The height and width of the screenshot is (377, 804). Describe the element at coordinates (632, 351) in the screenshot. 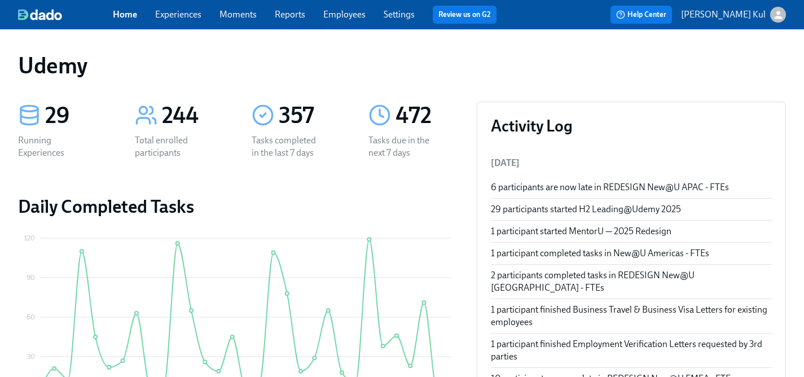

I see `div: 1 participant finished Employment Verification Letters requested by 3rd parties` at that location.